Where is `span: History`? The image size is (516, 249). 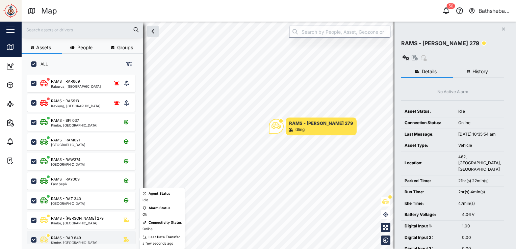
span: History is located at coordinates (480, 72).